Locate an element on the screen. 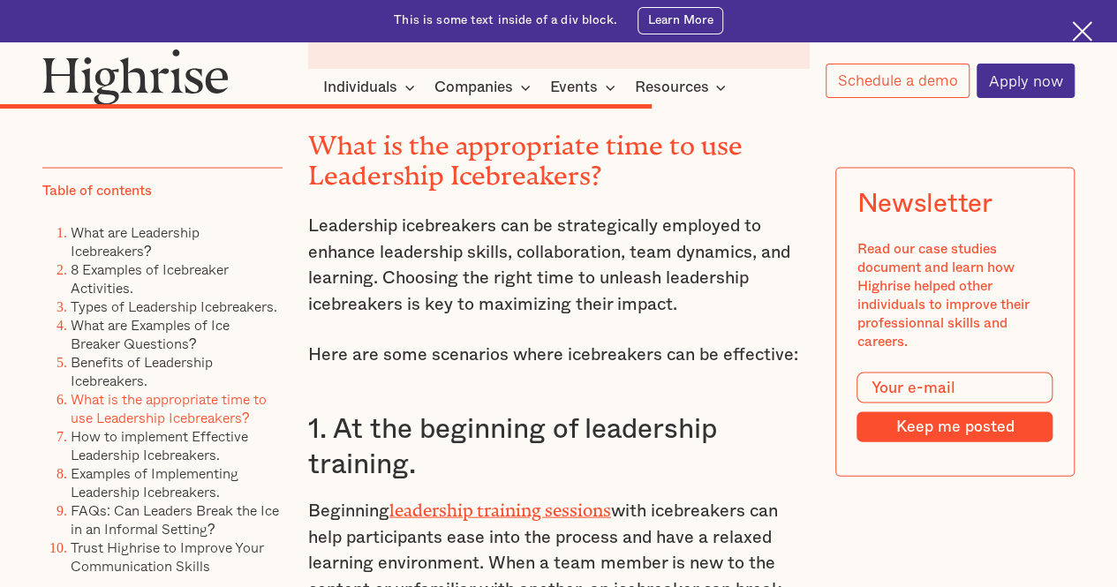 The height and width of the screenshot is (587, 1117). input: Your e-mail is located at coordinates (954, 388).